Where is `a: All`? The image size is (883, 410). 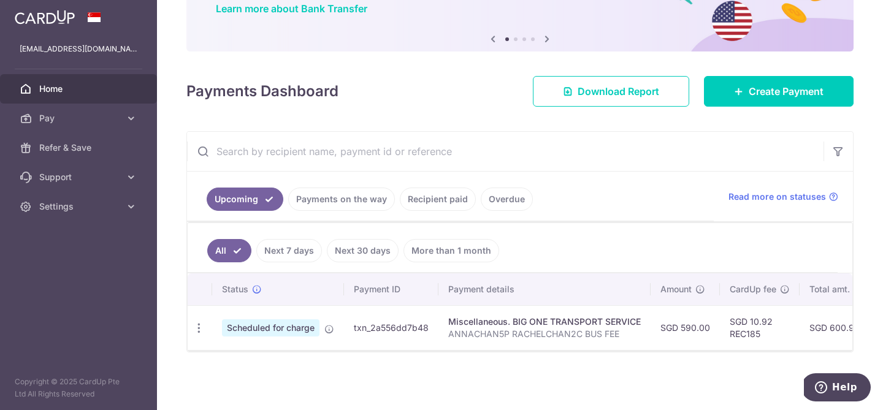 a: All is located at coordinates (229, 251).